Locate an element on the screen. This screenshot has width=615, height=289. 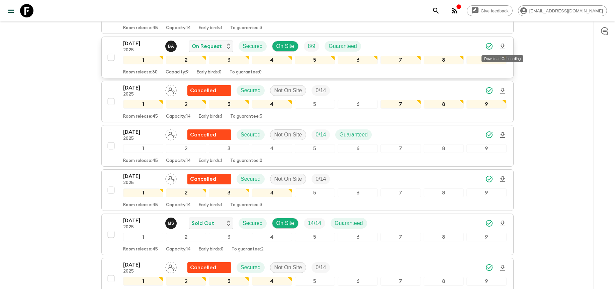
div: On Site is located at coordinates (285, 223).